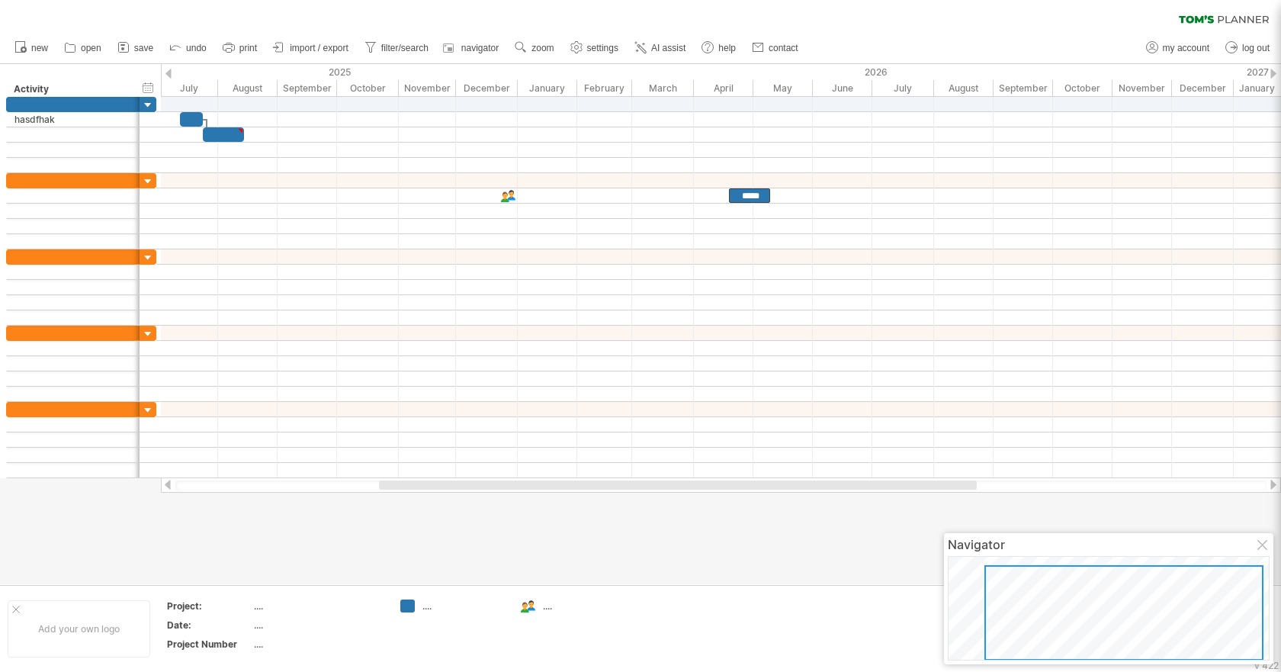 This screenshot has height=672, width=1281. Describe the element at coordinates (783, 48) in the screenshot. I see `span: contact` at that location.